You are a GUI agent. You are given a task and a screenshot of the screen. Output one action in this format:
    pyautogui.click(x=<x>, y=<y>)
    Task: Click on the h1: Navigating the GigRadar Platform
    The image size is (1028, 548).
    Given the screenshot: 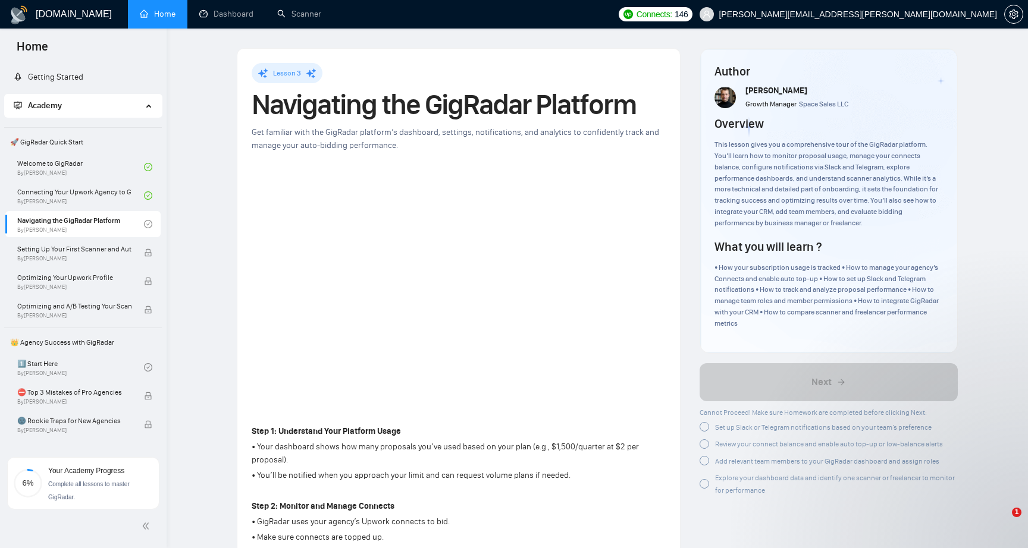 What is the action you would take?
    pyautogui.click(x=459, y=105)
    